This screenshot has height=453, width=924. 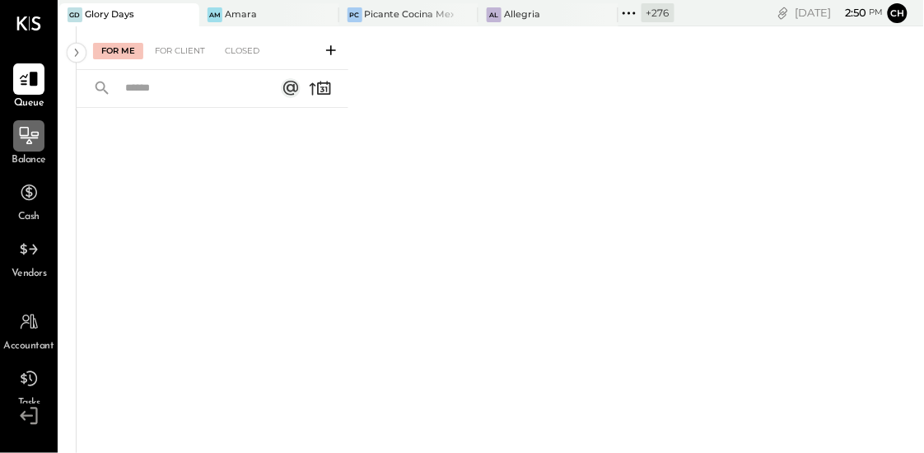 I want to click on div: Glory Days, so click(x=110, y=15).